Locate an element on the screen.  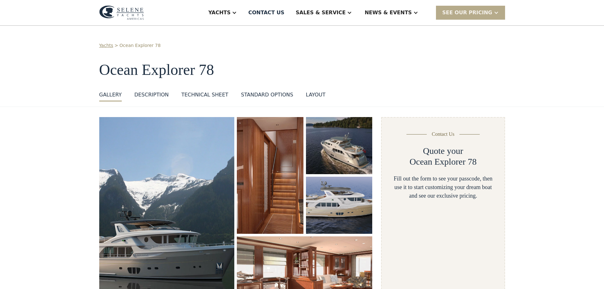
div: standard options is located at coordinates (267, 95).